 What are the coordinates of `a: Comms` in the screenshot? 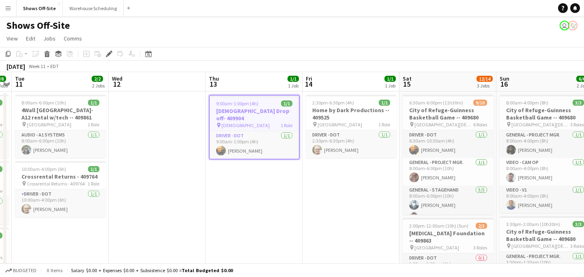 It's located at (73, 39).